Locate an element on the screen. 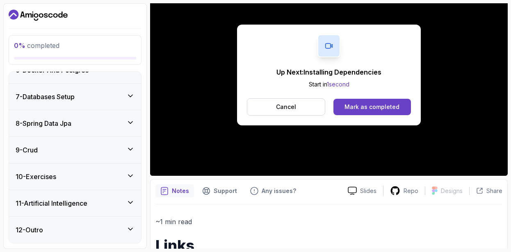 The height and width of the screenshot is (252, 511). p: Designs is located at coordinates (452, 191).